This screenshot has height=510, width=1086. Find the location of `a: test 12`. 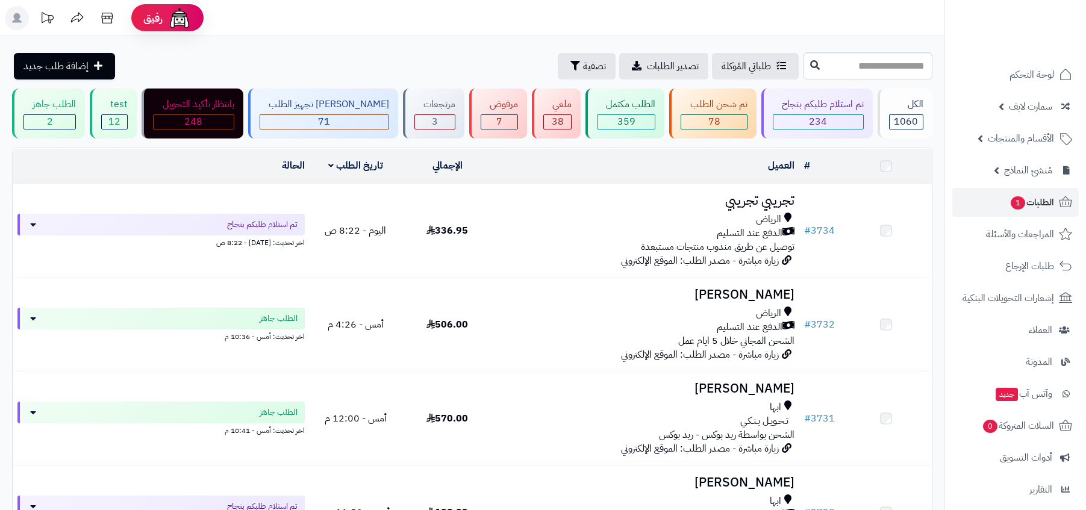

a: test 12 is located at coordinates (113, 113).